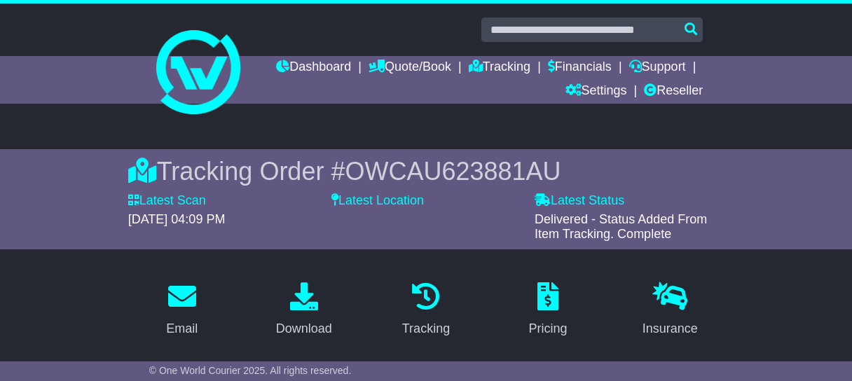 Image resolution: width=852 pixels, height=381 pixels. I want to click on a: Reseller, so click(673, 92).